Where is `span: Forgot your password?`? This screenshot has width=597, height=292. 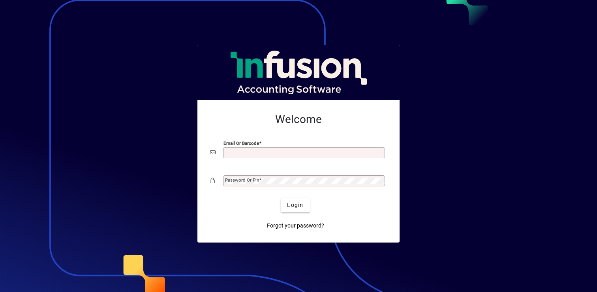 span: Forgot your password? is located at coordinates (296, 225).